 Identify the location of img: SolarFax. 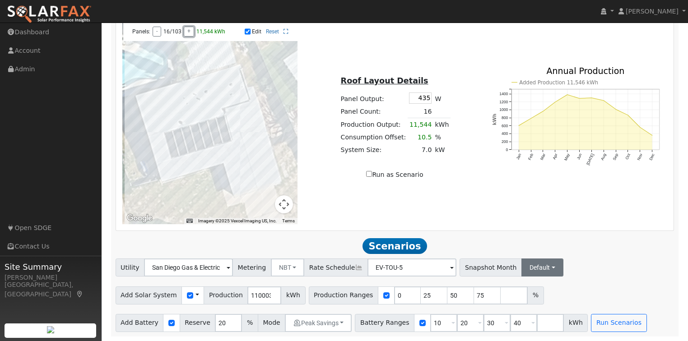
(49, 14).